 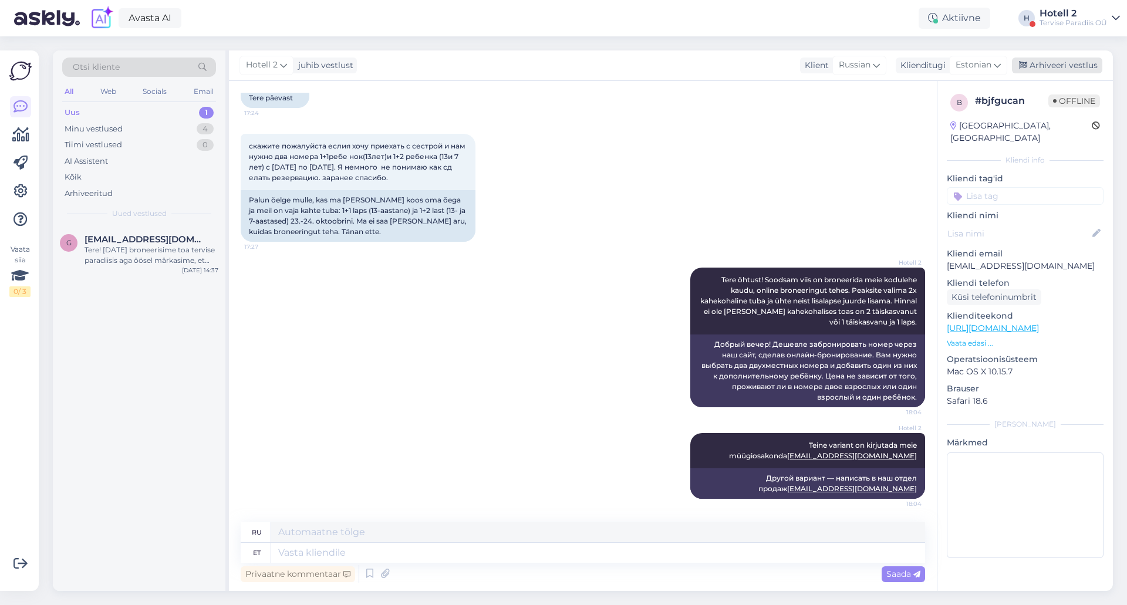 I want to click on div: AI Assistent, so click(x=86, y=161).